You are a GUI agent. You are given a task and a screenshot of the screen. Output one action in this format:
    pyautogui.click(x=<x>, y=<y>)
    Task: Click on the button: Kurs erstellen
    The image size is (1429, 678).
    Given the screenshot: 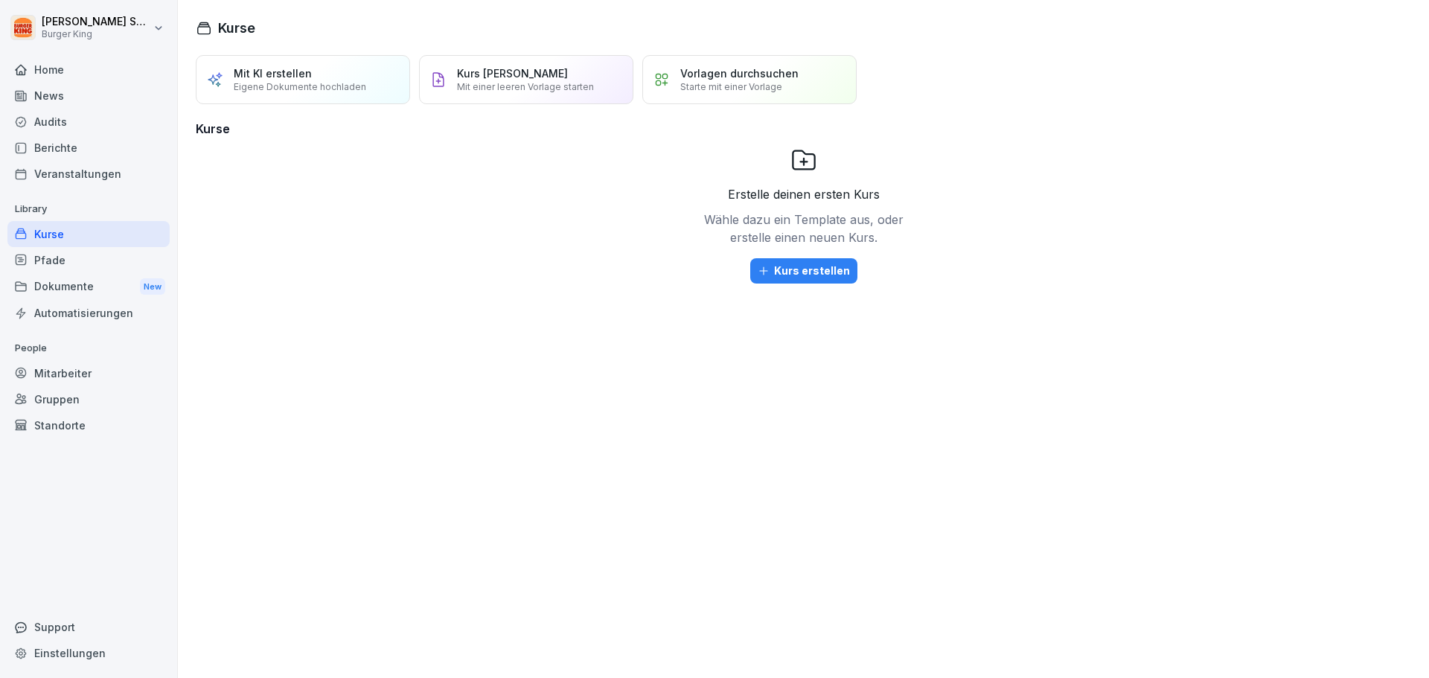 What is the action you would take?
    pyautogui.click(x=804, y=271)
    